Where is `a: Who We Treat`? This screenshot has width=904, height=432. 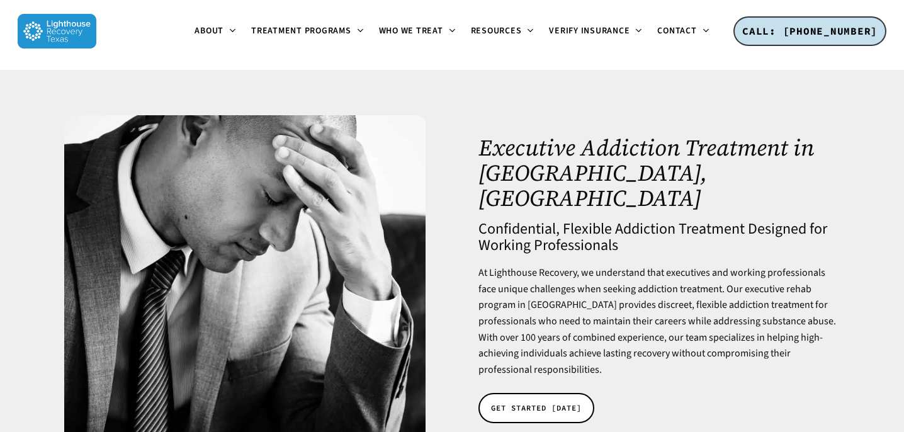
a: Who We Treat is located at coordinates (417, 31).